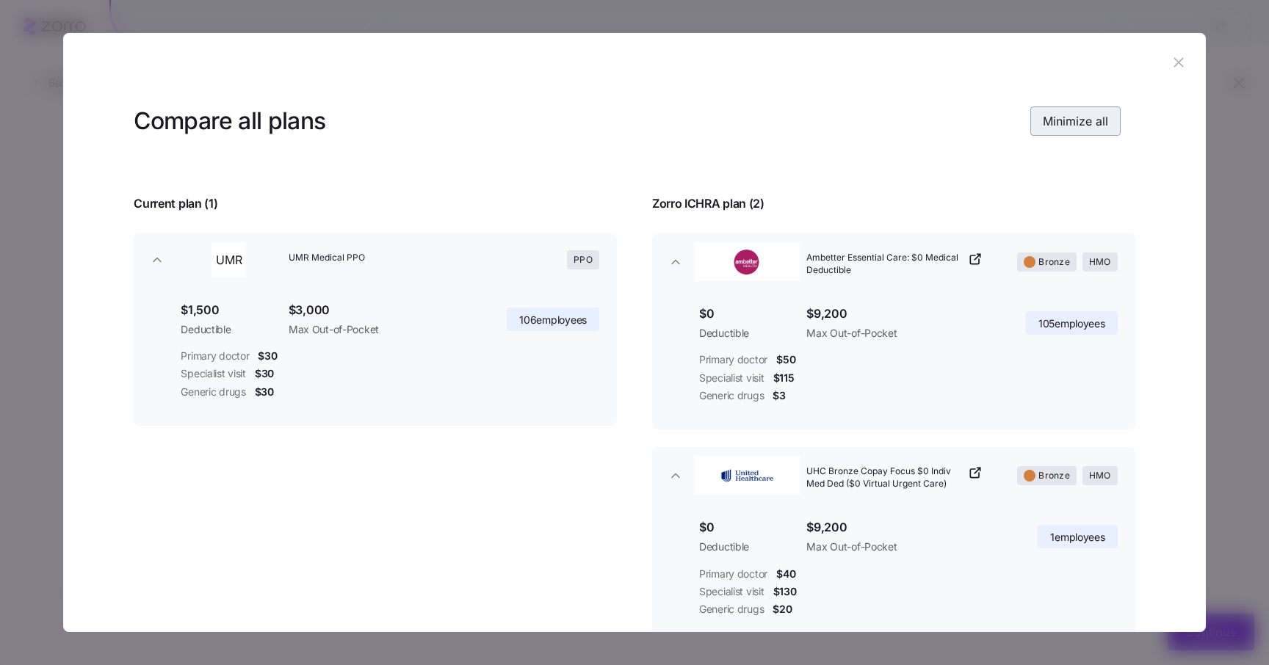 This screenshot has width=1269, height=665. I want to click on span: UMR Medical PPO, so click(327, 258).